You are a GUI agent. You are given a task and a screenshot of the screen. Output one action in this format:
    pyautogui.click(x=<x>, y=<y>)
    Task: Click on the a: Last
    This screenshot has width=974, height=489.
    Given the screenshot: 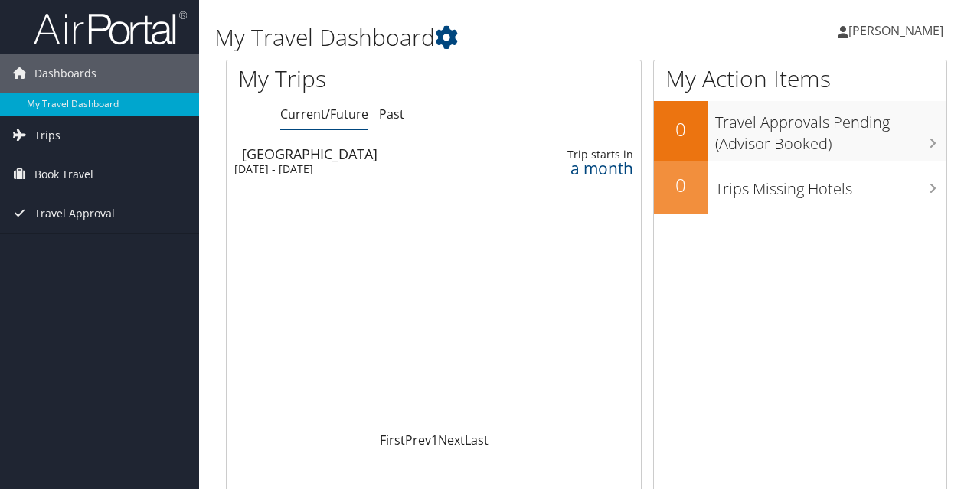 What is the action you would take?
    pyautogui.click(x=476, y=440)
    